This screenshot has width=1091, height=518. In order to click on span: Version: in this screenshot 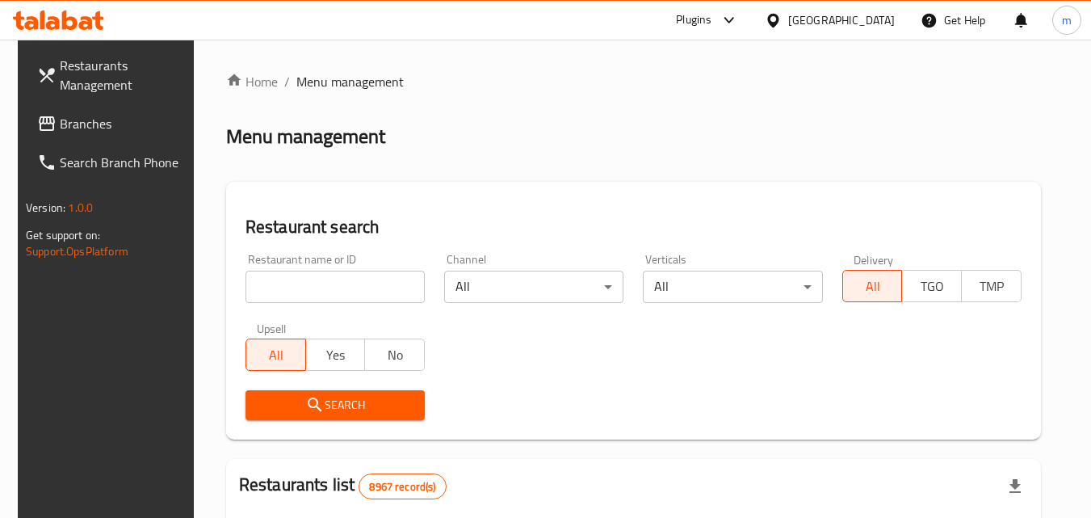, I will do `click(45, 208)`.